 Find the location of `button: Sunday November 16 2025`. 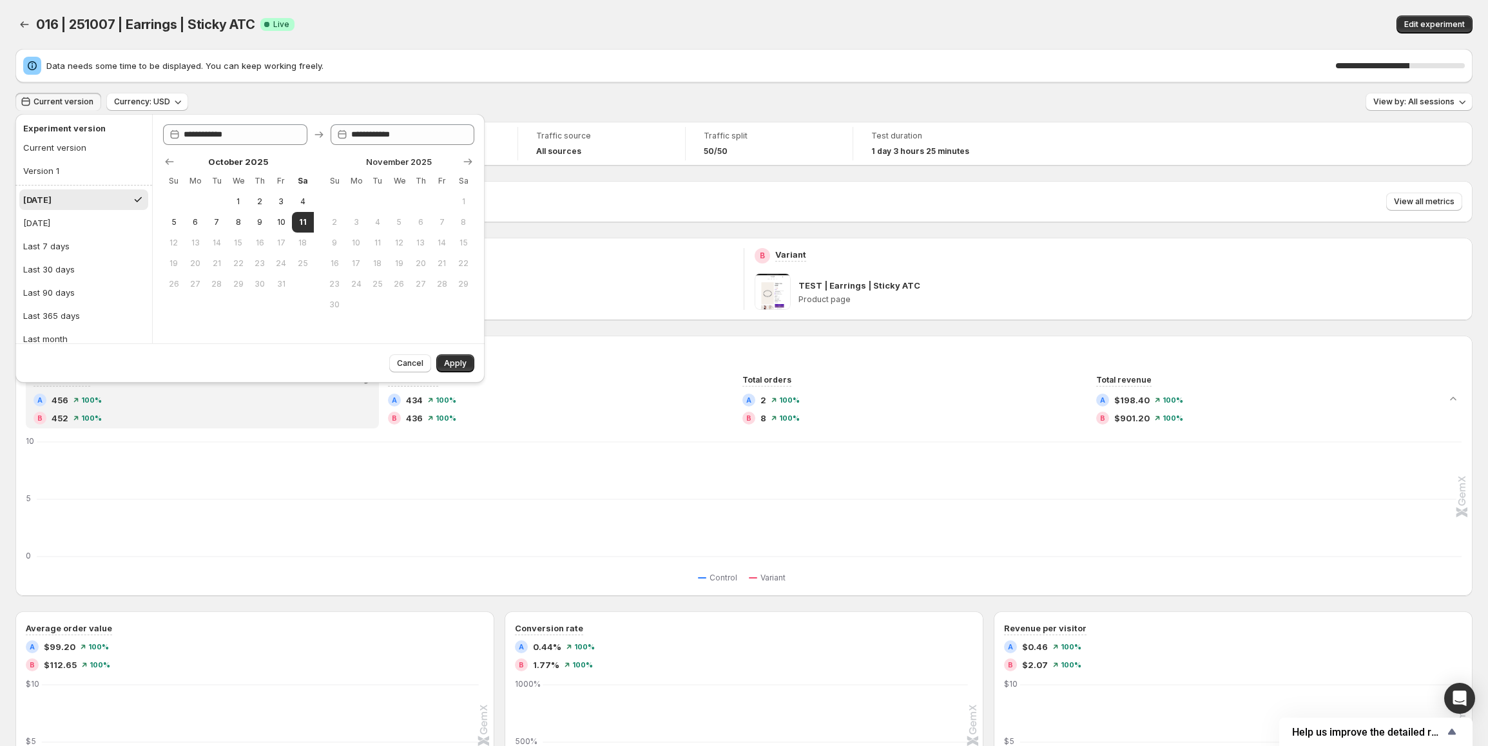

button: Sunday November 16 2025 is located at coordinates (335, 264).